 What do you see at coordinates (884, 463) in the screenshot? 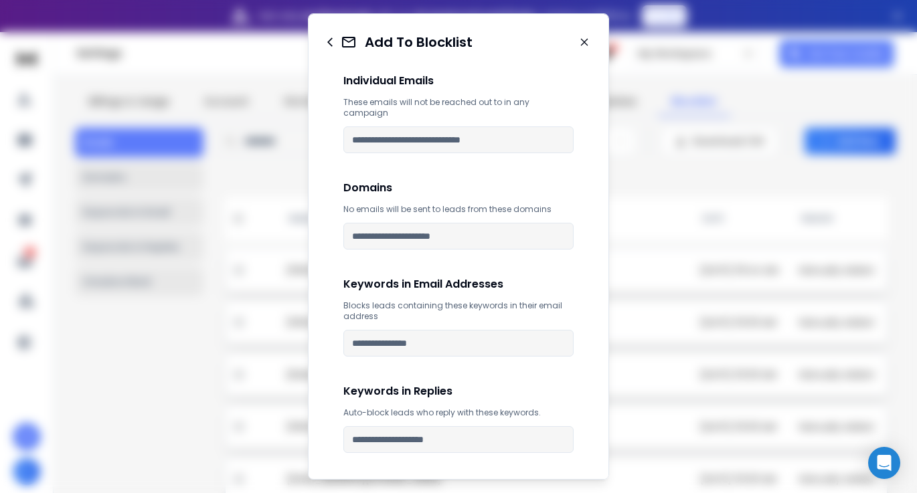
I see `div: Open Intercom Messenger` at bounding box center [884, 463].